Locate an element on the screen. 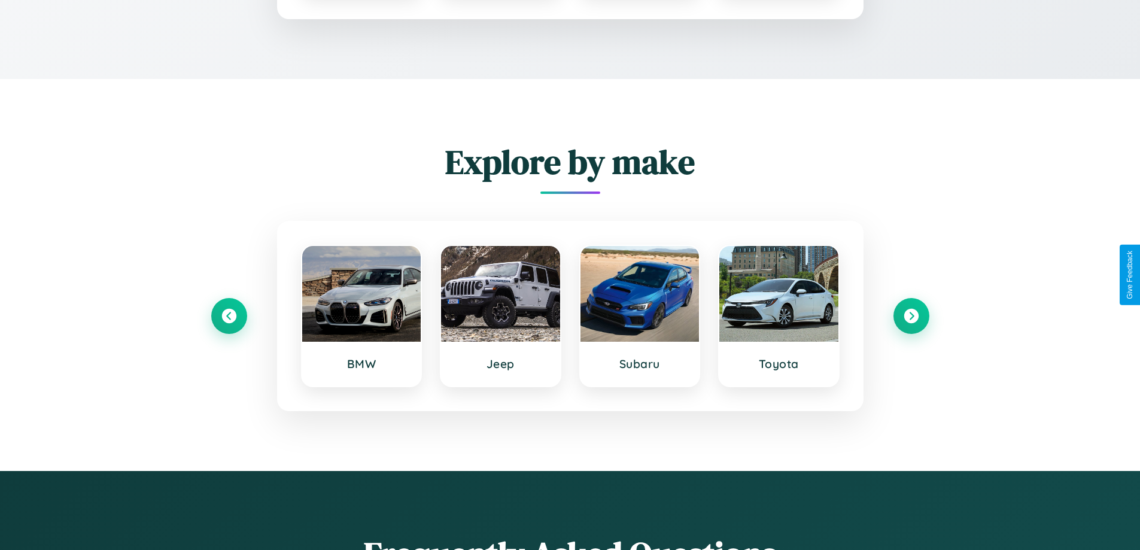 The height and width of the screenshot is (550, 1140). h3: BMW is located at coordinates (362, 364).